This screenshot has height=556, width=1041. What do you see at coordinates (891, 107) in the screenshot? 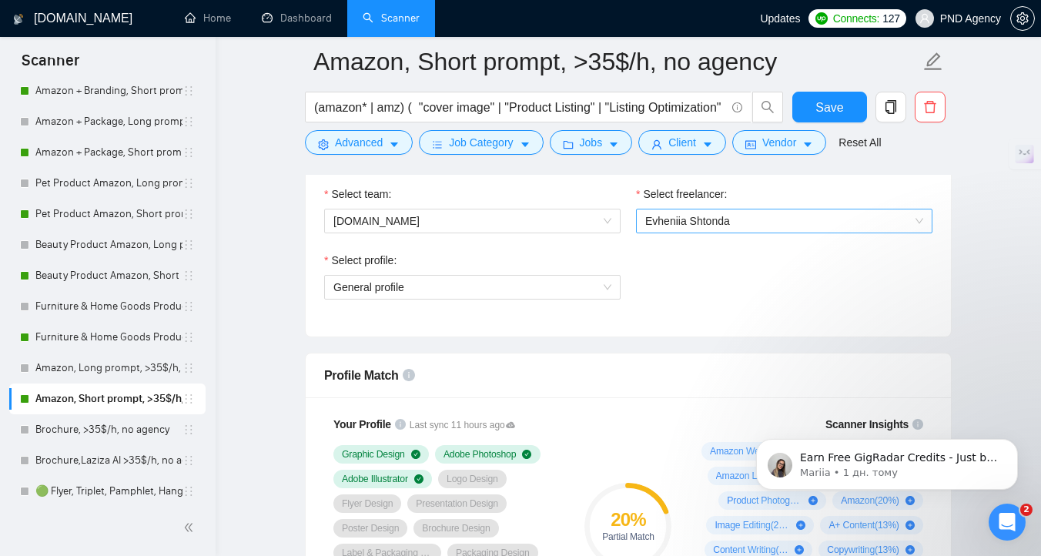
I see `span: copy` at bounding box center [891, 107].